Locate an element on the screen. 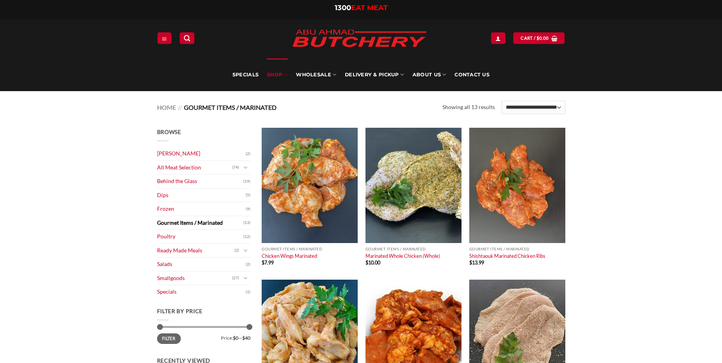 This screenshot has width=722, height=363. span: Gourmet Items / Marinated is located at coordinates (230, 107).